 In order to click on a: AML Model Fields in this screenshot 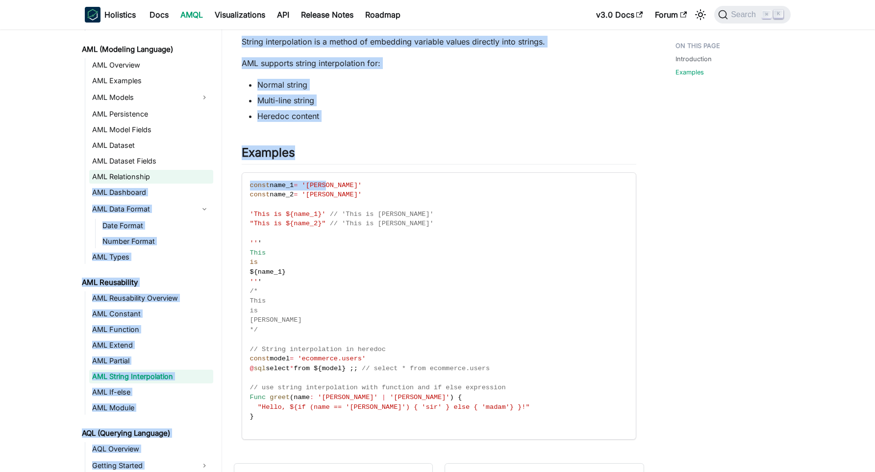, I will do `click(151, 130)`.